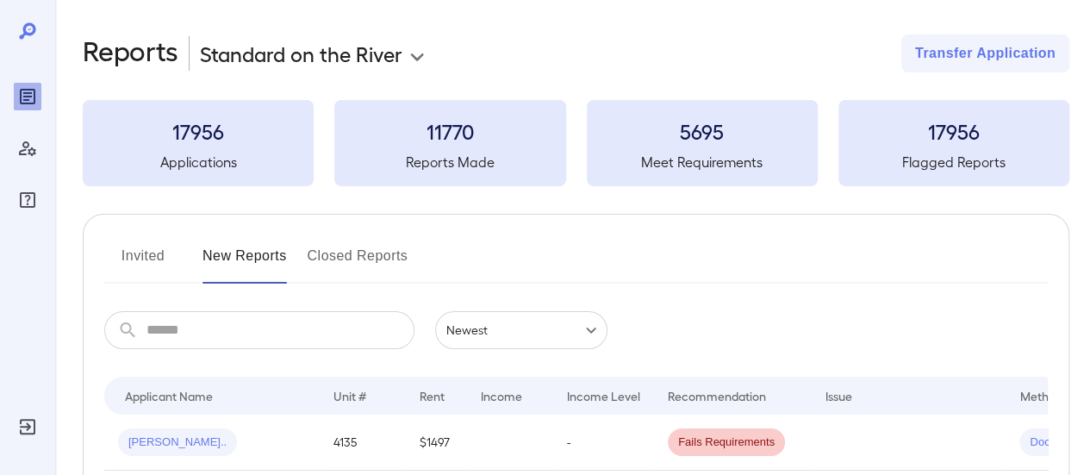  What do you see at coordinates (169, 396) in the screenshot?
I see `div: Applicant Name` at bounding box center [169, 396].